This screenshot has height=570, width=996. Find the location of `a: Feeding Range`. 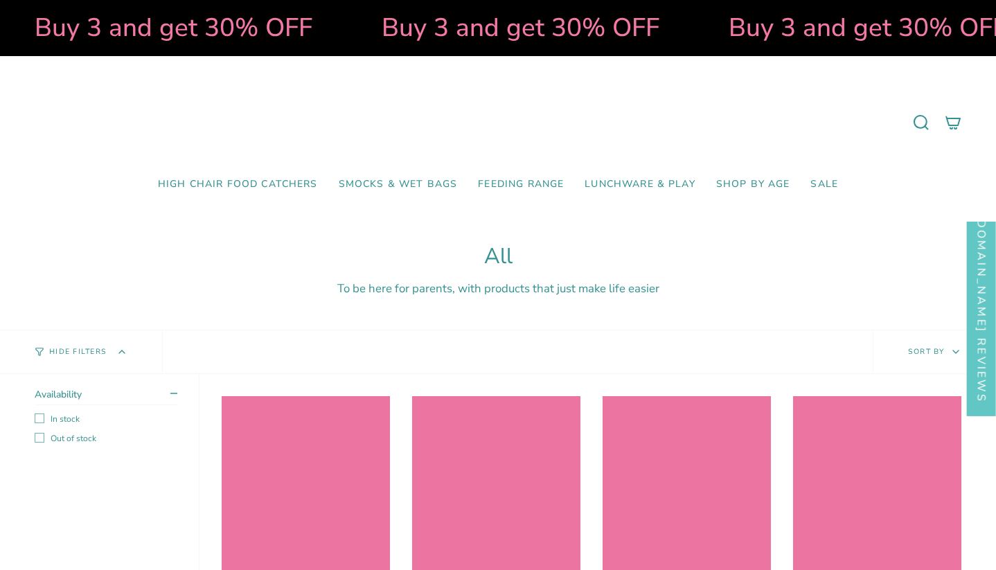

a: Feeding Range is located at coordinates (521, 184).